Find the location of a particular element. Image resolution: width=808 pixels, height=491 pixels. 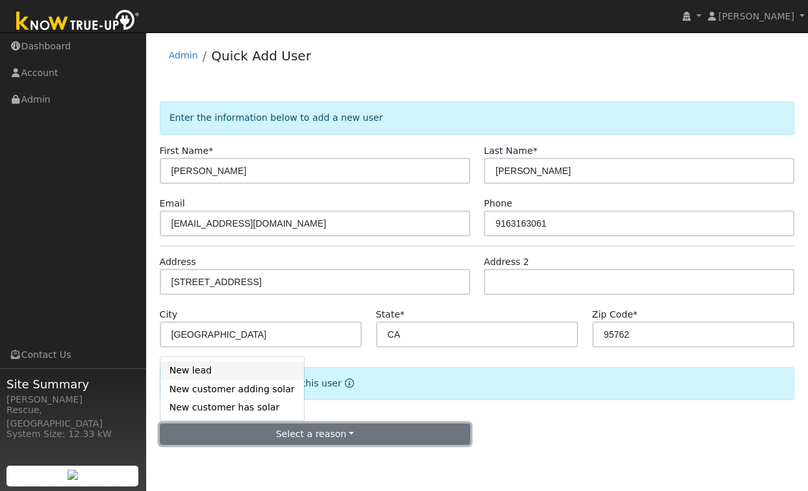

label: Address 2 is located at coordinates (506, 262).